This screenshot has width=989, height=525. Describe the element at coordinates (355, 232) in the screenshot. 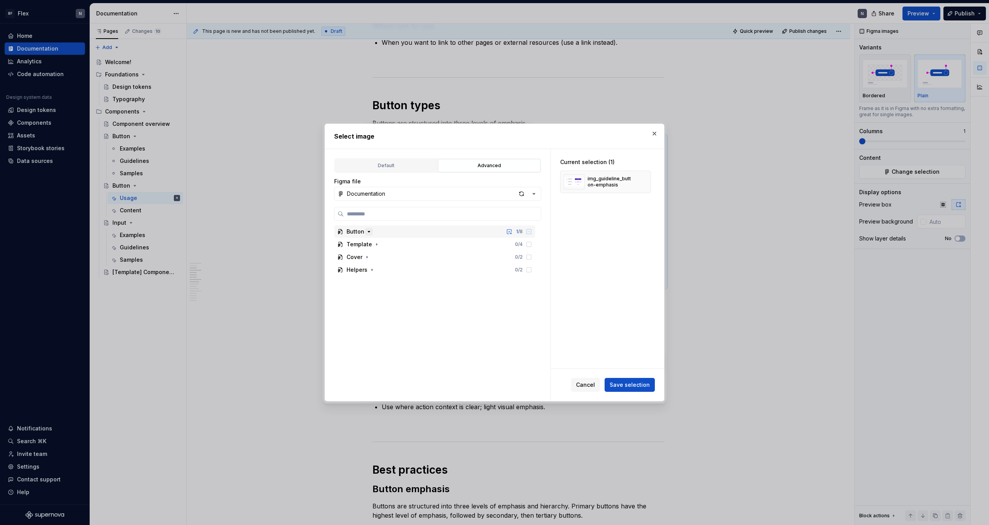

I see `div: Button` at that location.